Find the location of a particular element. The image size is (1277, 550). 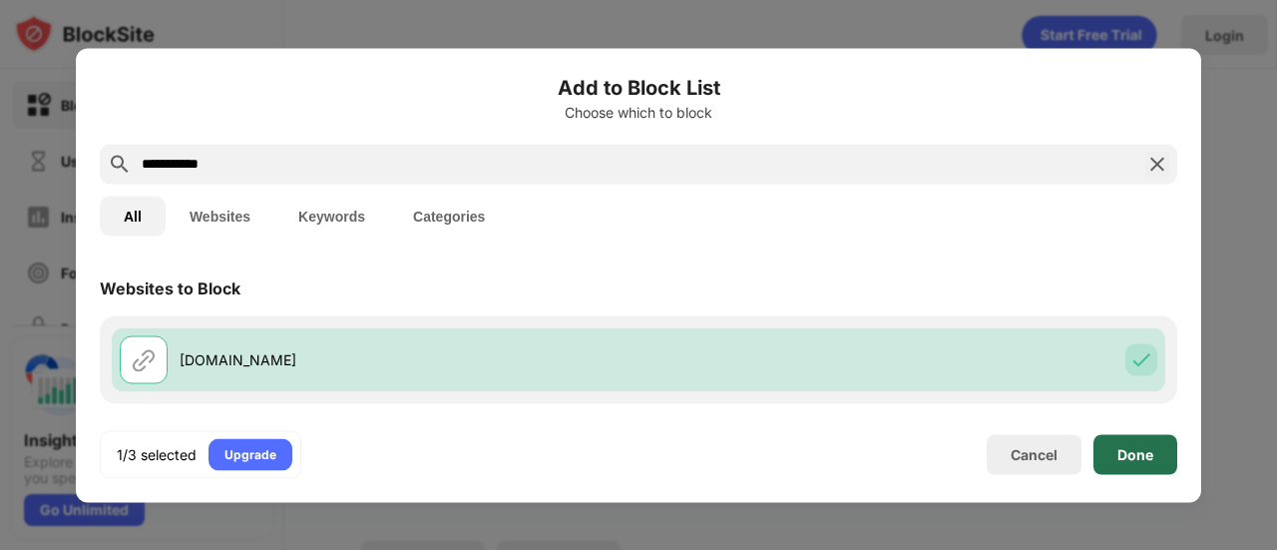

button: All is located at coordinates (133, 216).